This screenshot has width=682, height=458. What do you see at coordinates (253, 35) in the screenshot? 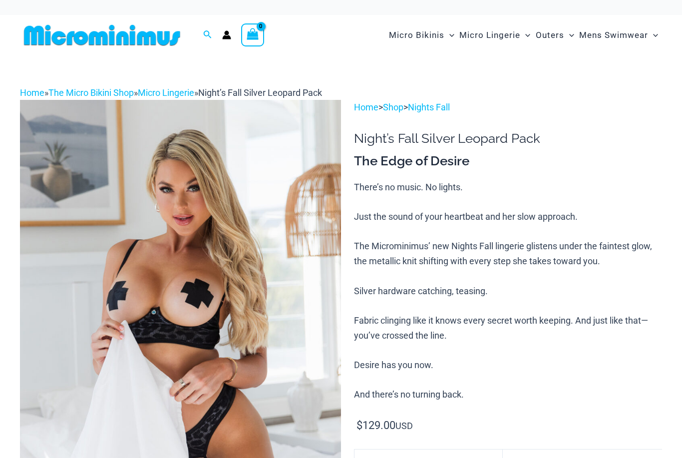
I see `a: View Shopping Cart, empty` at bounding box center [253, 35].